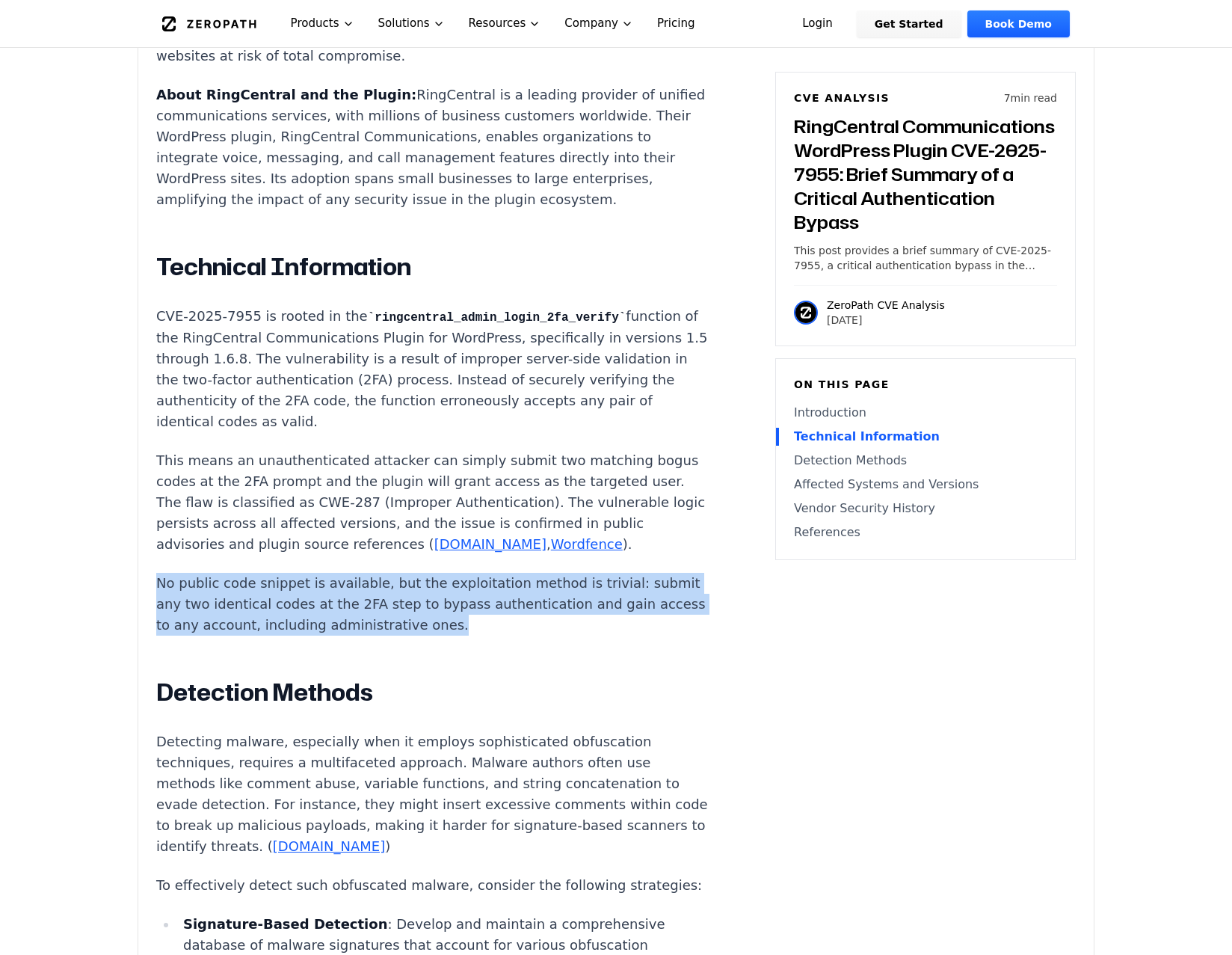  What do you see at coordinates (926, 413) in the screenshot?
I see `a: Introduction` at bounding box center [926, 413].